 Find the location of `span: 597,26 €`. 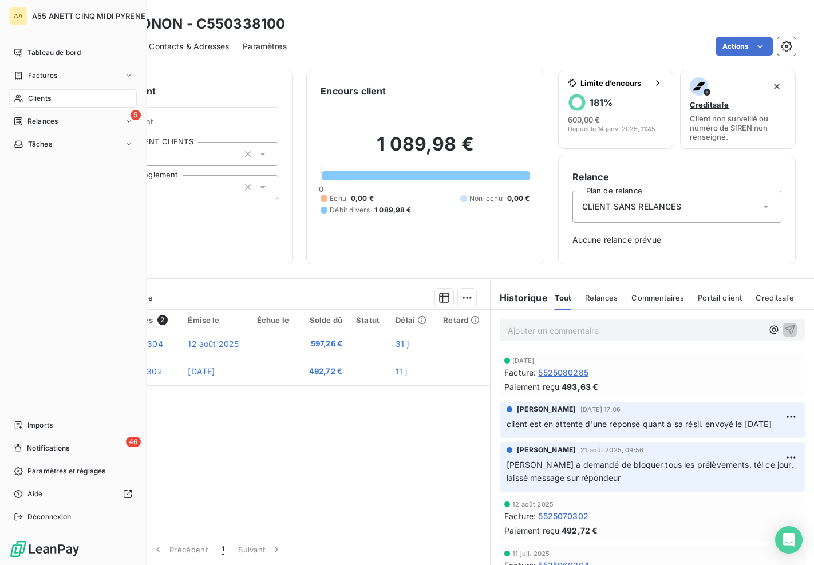

span: 597,26 € is located at coordinates (324, 344).